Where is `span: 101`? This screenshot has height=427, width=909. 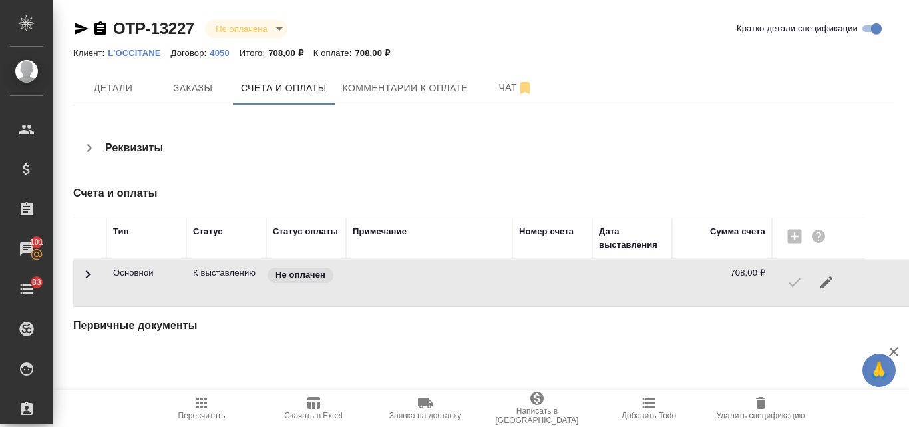
span: 101 is located at coordinates (37, 242).